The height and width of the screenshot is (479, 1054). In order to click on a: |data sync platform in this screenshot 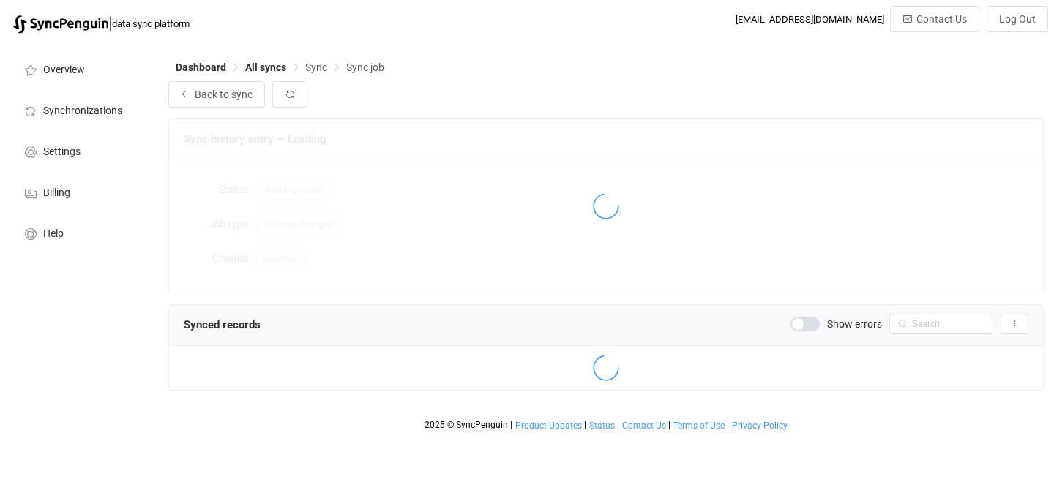, I will do `click(101, 23)`.